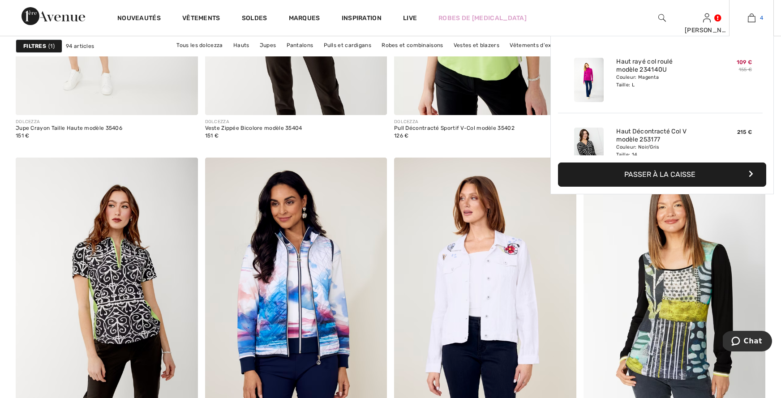 The height and width of the screenshot is (398, 781). I want to click on a: Haut rayé col roulé modèle 234140U, so click(660, 66).